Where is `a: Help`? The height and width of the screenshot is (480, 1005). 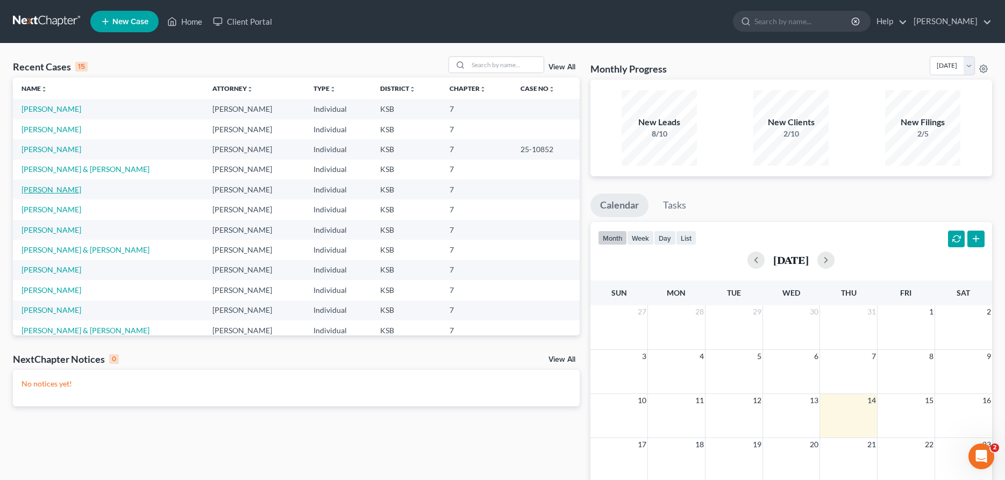
a: Help is located at coordinates (889, 22).